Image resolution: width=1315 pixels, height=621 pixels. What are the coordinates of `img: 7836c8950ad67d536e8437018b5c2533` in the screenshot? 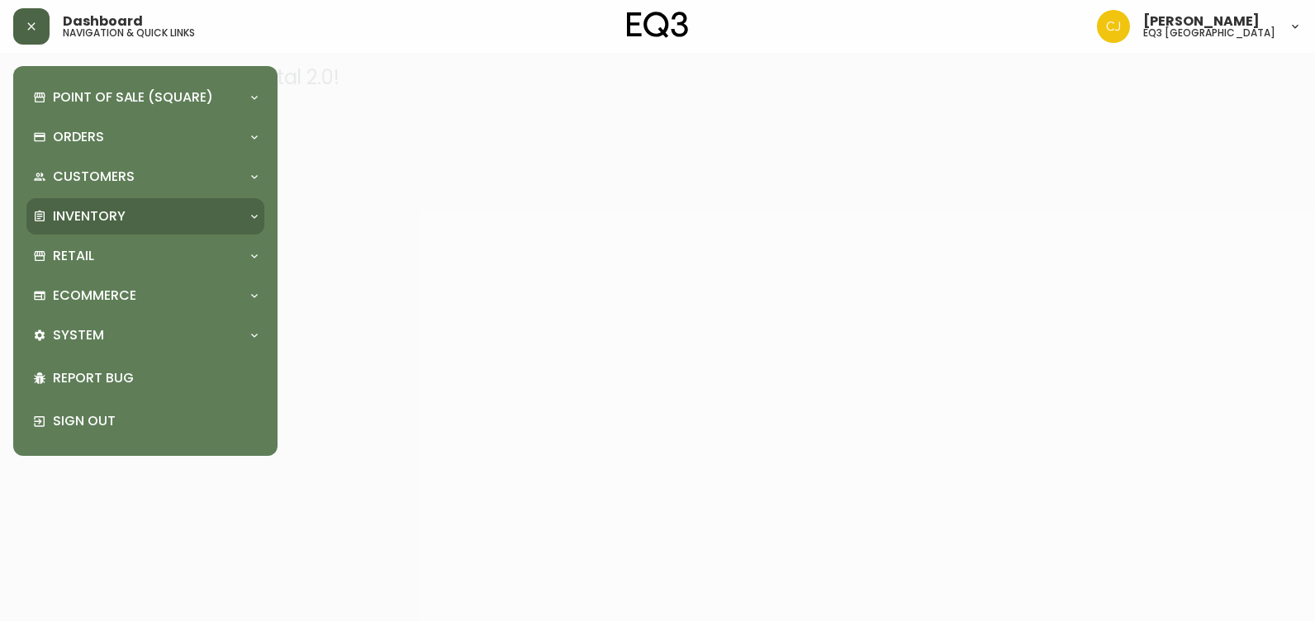 It's located at (1113, 26).